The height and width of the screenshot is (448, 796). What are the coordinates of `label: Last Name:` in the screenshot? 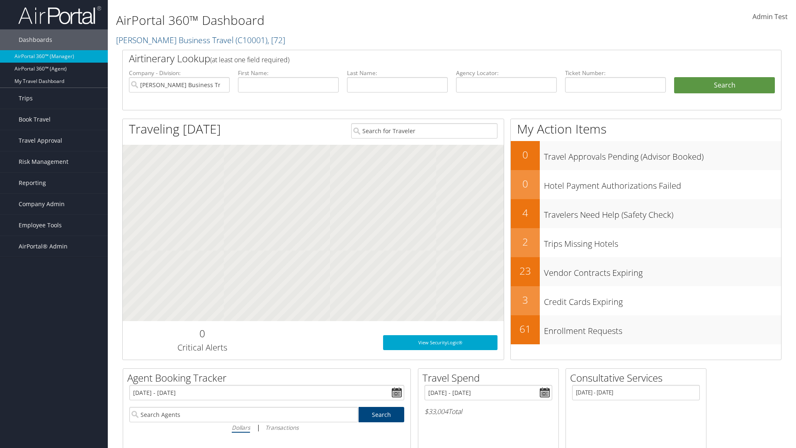 It's located at (397, 73).